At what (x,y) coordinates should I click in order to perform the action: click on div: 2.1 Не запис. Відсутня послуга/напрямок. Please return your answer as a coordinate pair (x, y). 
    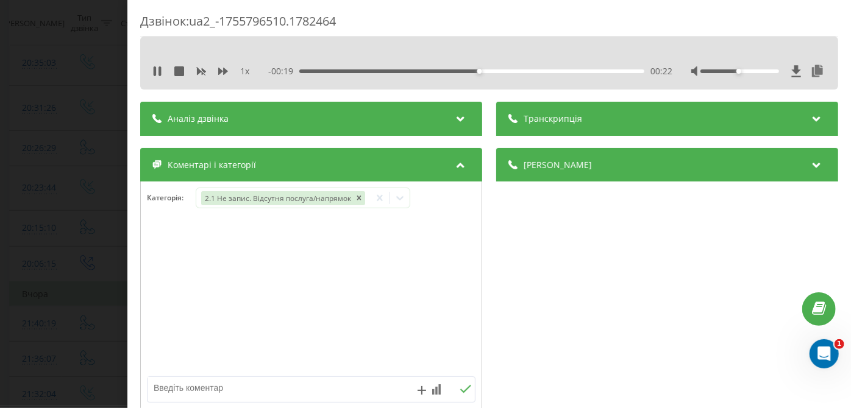
    Looking at the image, I should click on (277, 198).